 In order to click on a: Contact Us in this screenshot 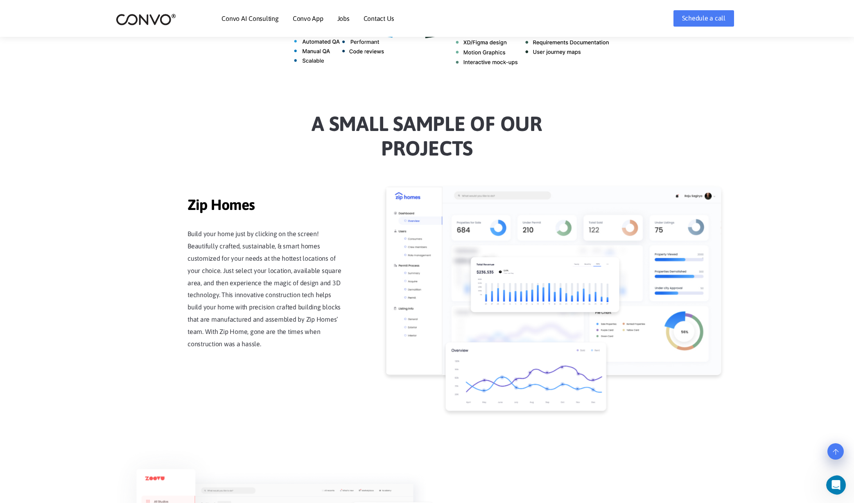, I will do `click(379, 18)`.